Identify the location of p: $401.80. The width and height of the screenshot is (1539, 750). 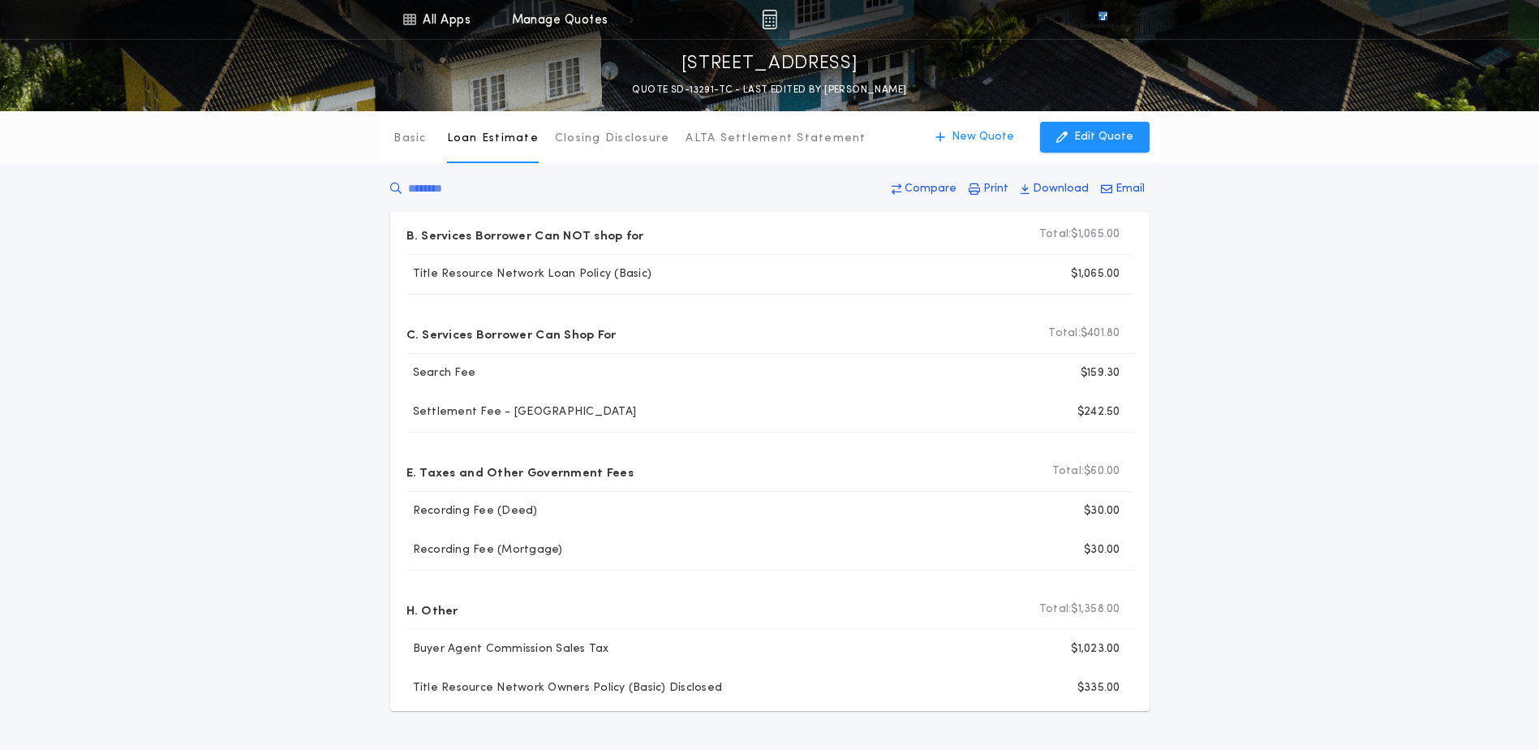
(1084, 333).